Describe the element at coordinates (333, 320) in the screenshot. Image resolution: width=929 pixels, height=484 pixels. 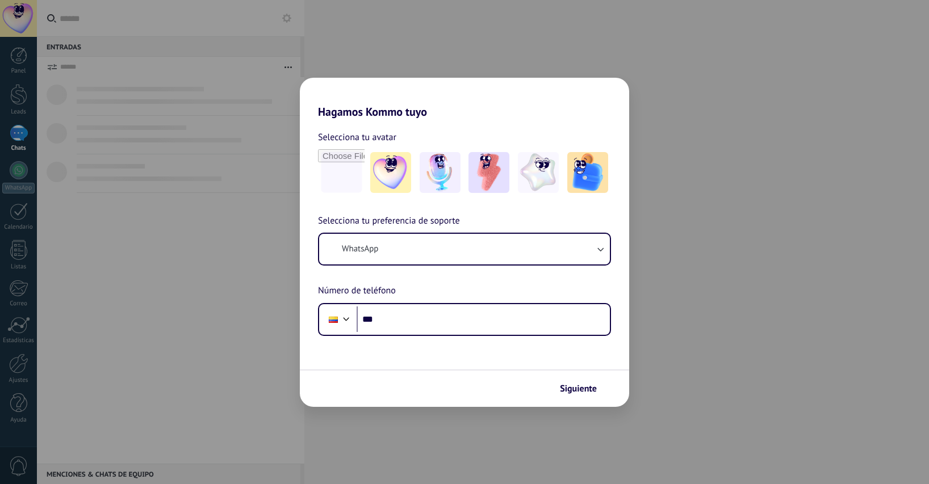
I see `div: Colombia: + 57` at that location.